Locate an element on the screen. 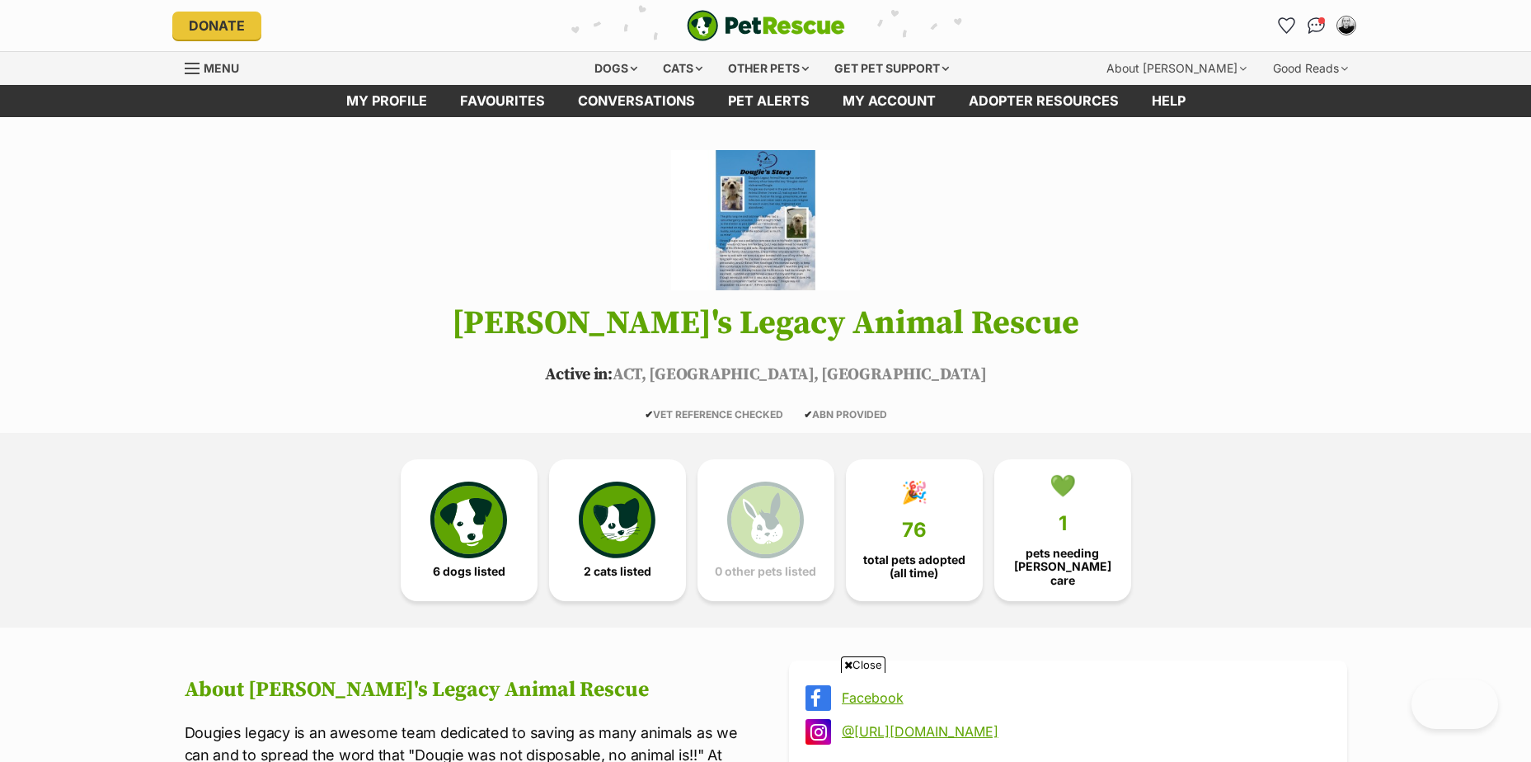 The height and width of the screenshot is (762, 1531). span: 1 is located at coordinates (1063, 524).